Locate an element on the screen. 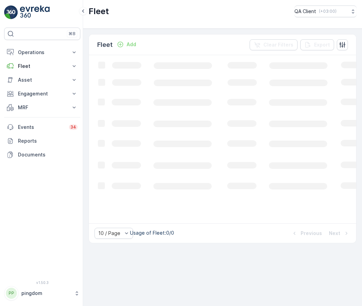 The image size is (362, 306). p: Export is located at coordinates (322, 45).